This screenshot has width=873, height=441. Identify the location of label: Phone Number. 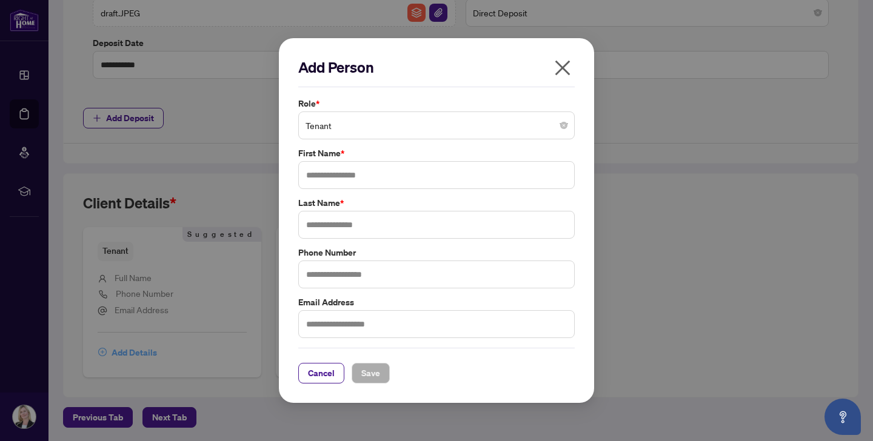
(436, 253).